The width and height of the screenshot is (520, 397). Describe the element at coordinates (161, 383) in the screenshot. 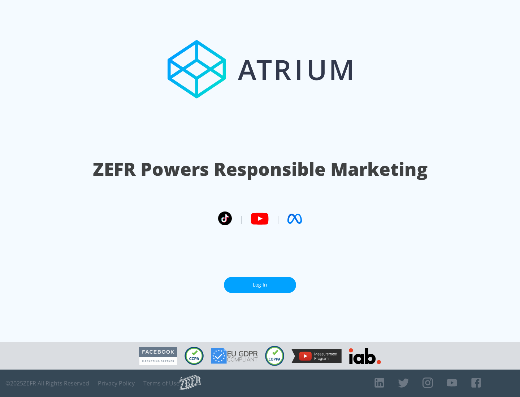

I see `a: Terms of Use` at that location.